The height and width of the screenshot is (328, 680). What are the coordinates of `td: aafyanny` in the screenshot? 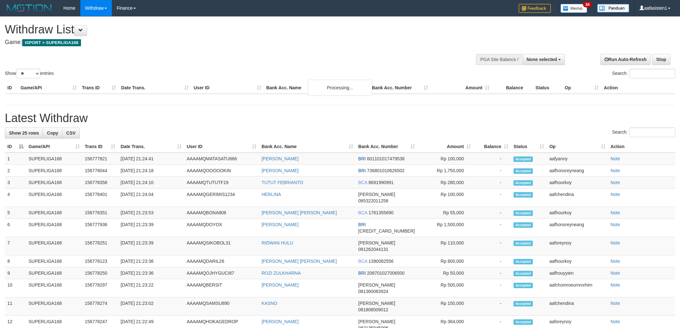 It's located at (577, 159).